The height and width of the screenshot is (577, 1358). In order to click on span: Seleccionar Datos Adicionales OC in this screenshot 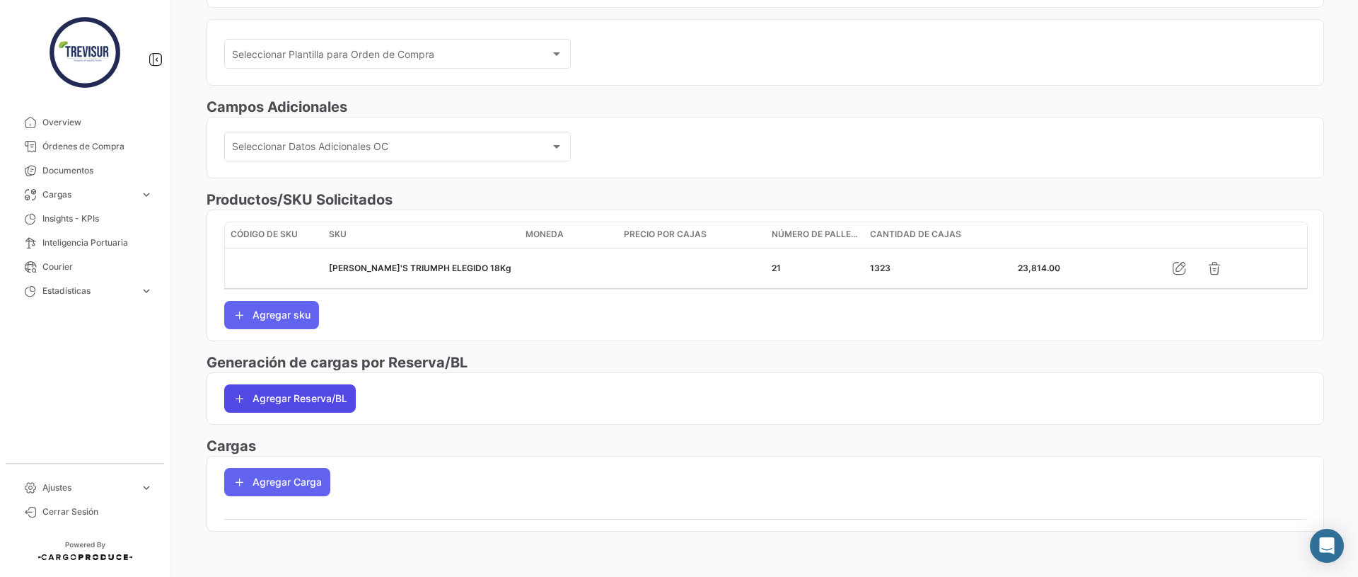, I will do `click(391, 149)`.